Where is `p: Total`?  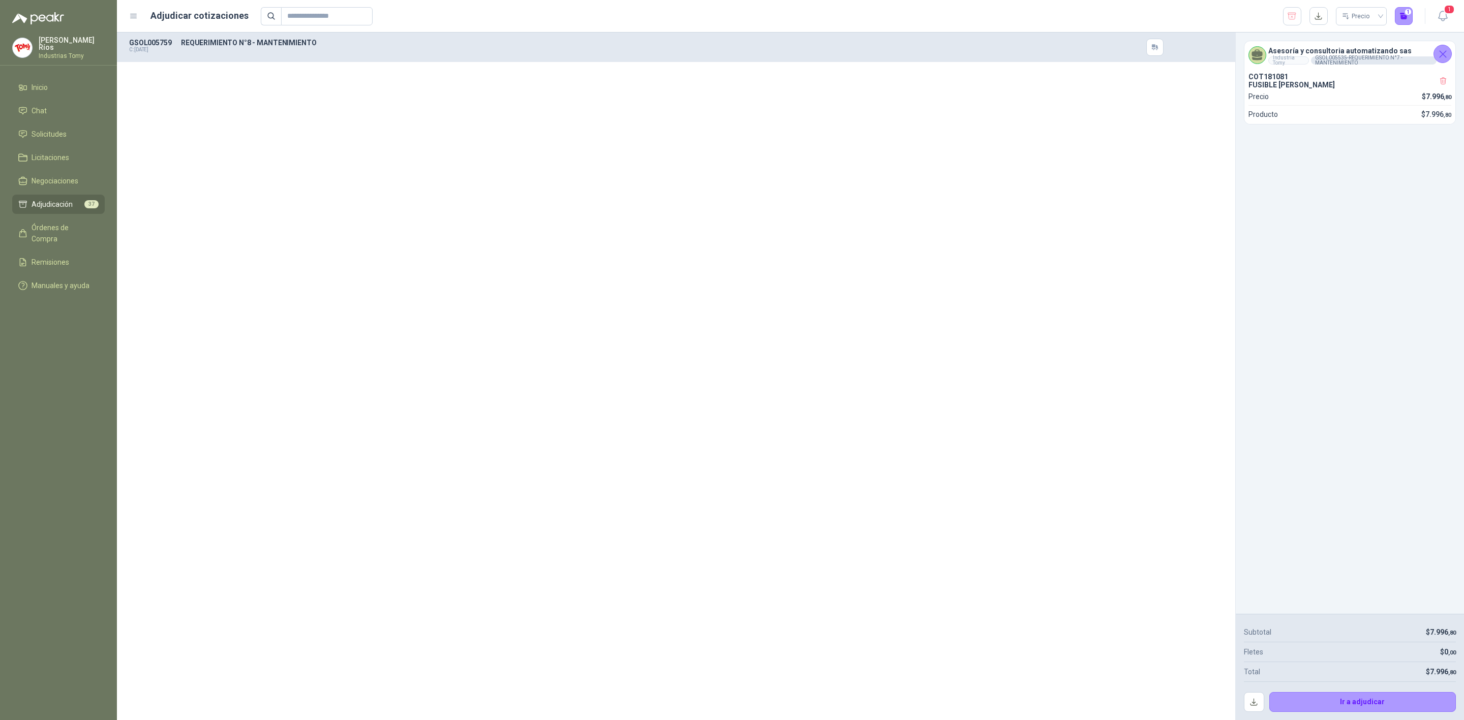
p: Total is located at coordinates (1252, 672).